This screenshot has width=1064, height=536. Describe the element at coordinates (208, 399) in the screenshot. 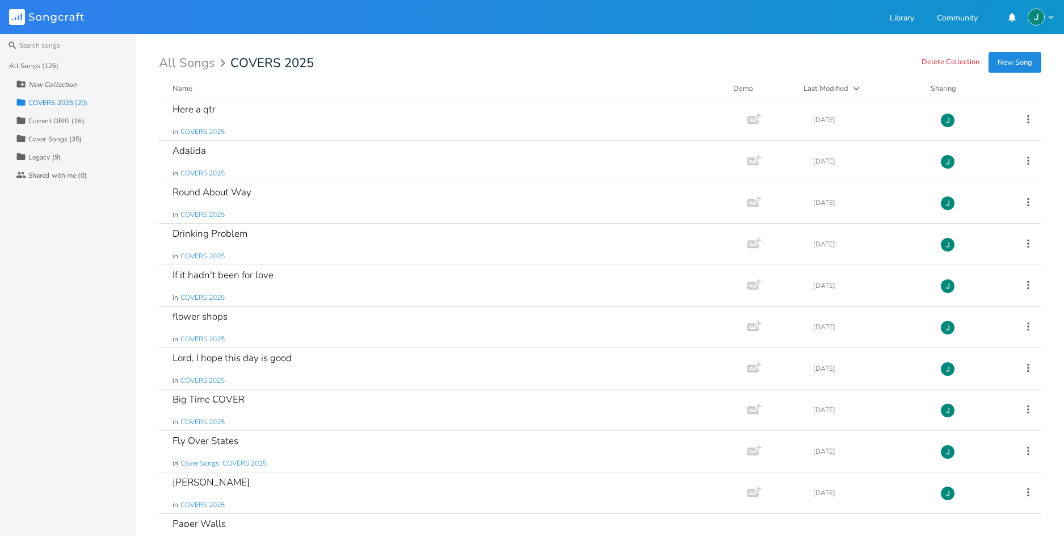

I see `div: Big Time COVER` at that location.